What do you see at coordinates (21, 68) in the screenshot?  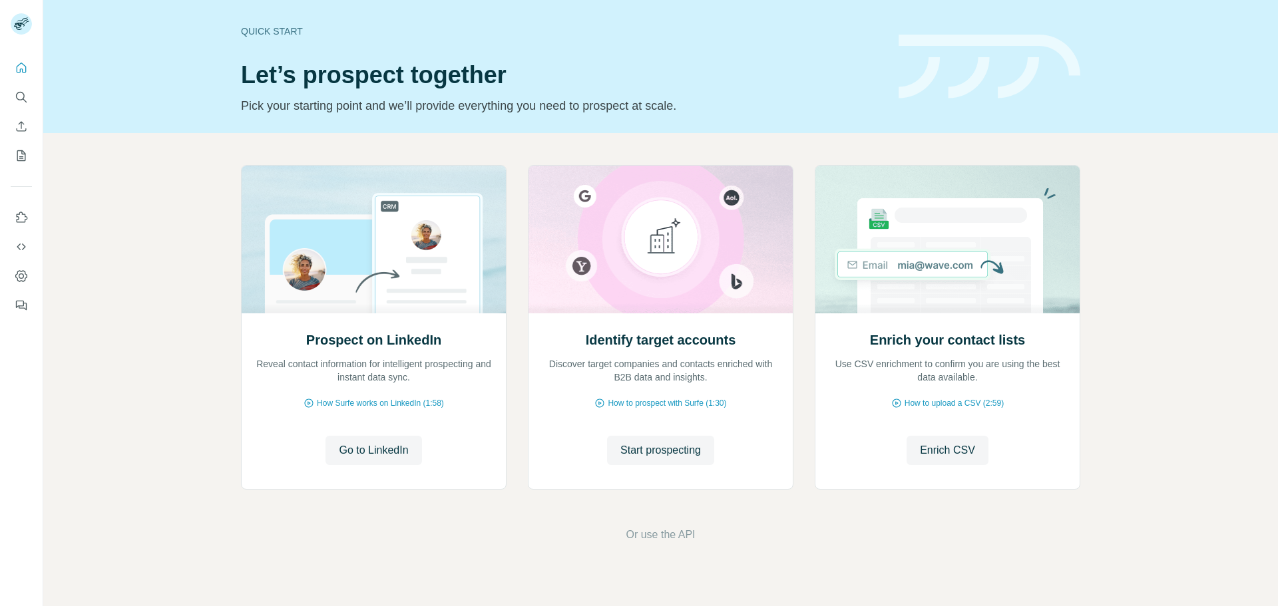 I see `button: Quick start` at bounding box center [21, 68].